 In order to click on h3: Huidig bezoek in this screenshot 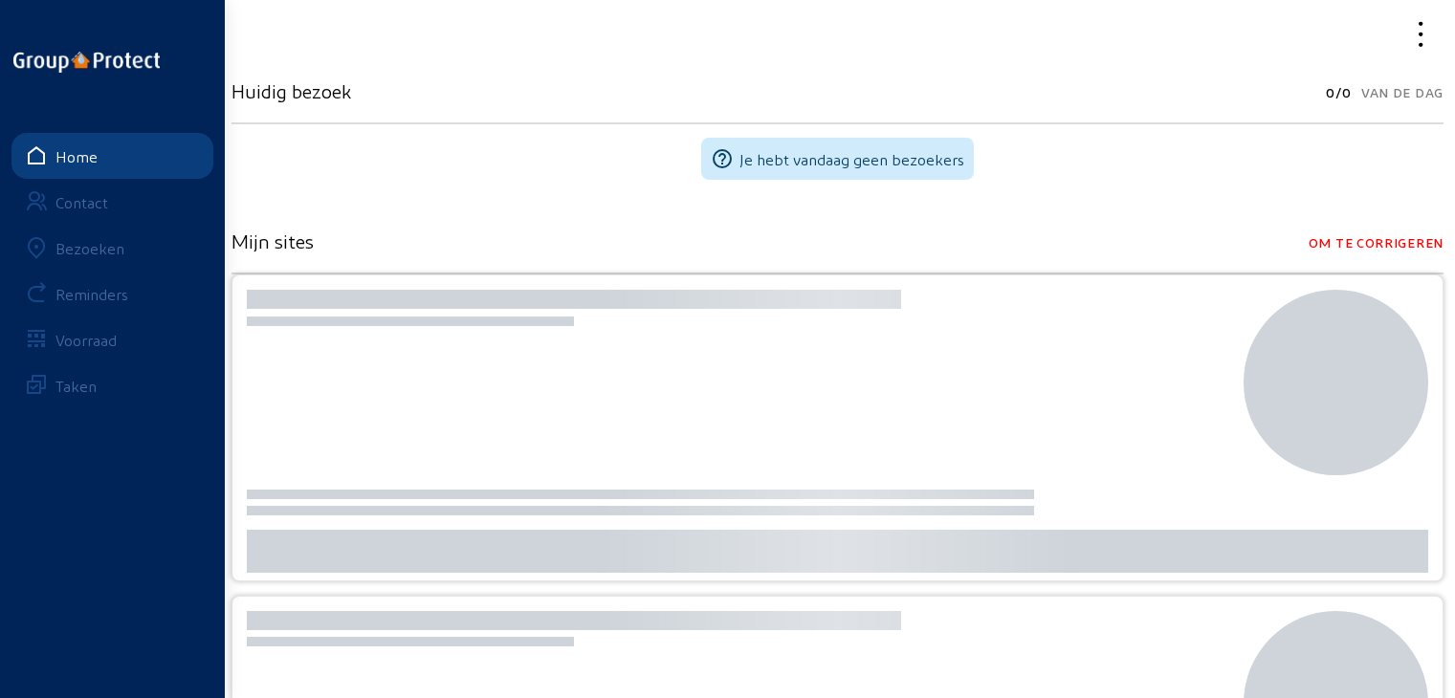, I will do `click(291, 91)`.